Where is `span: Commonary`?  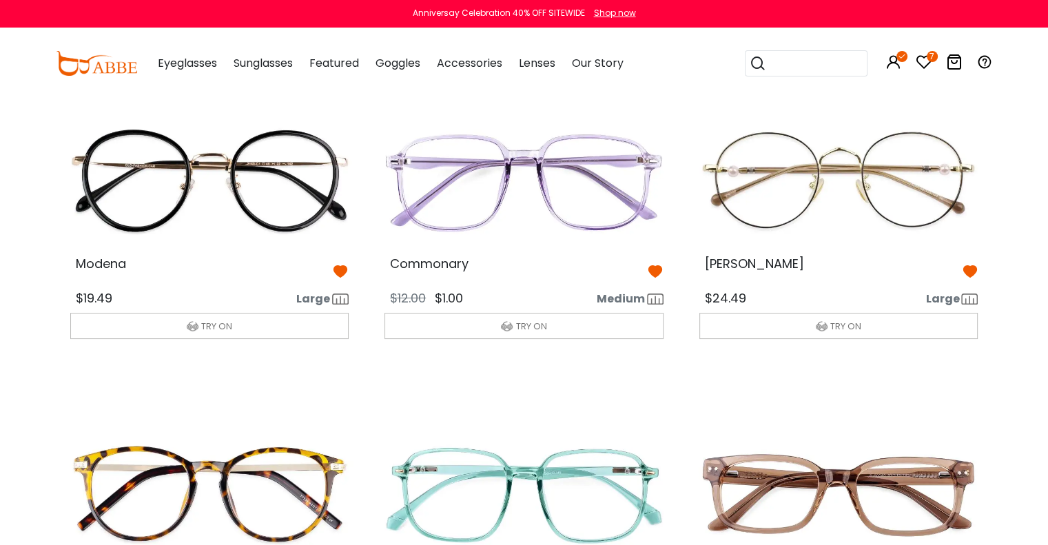 span: Commonary is located at coordinates (429, 263).